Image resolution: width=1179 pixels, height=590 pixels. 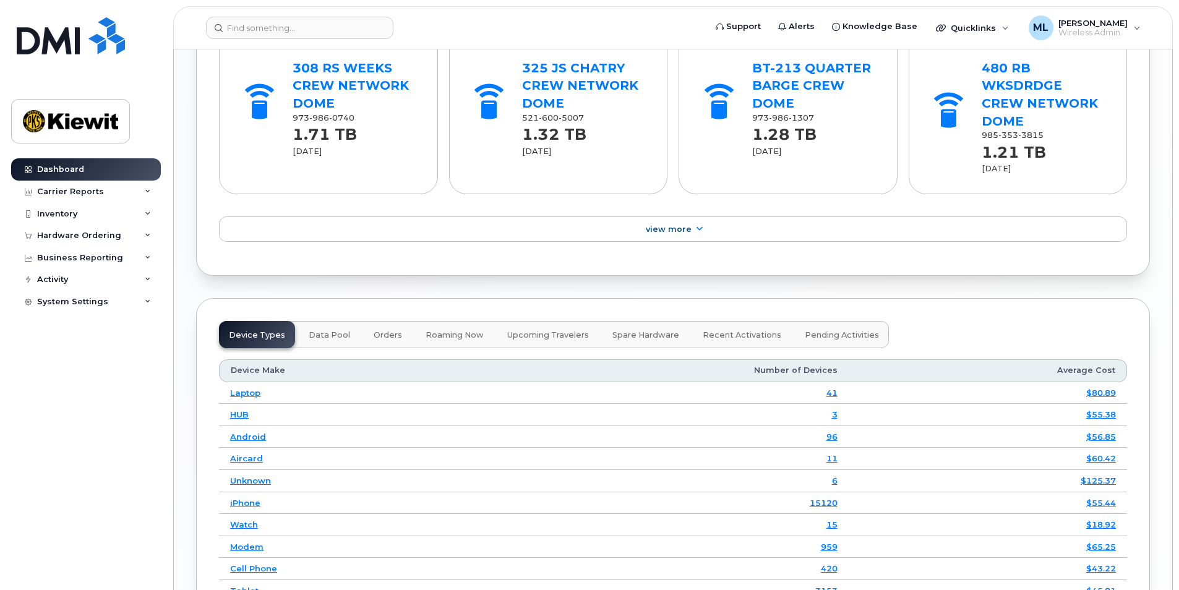 I want to click on a: $125.37, so click(x=1098, y=481).